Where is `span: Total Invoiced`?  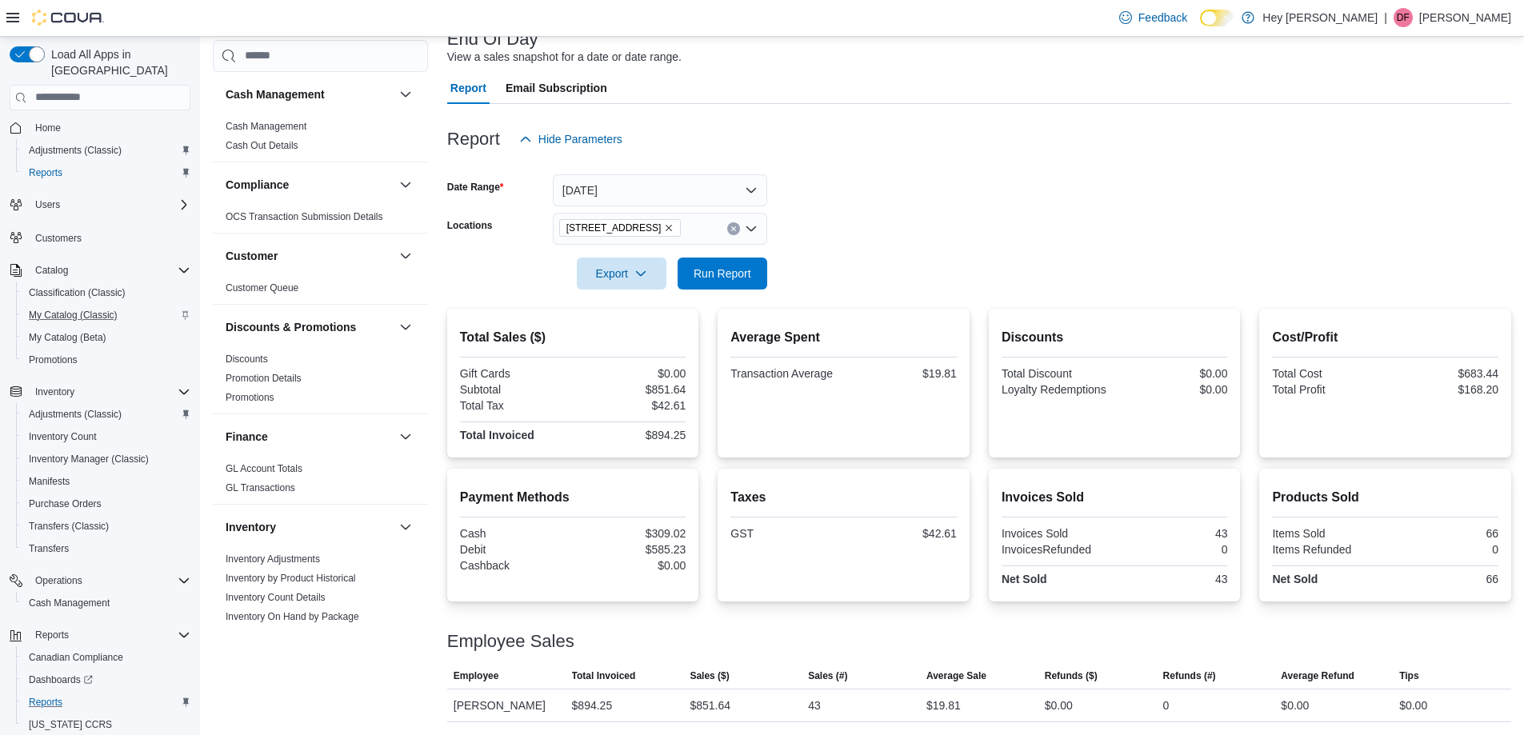
span: Total Invoiced is located at coordinates (604, 676).